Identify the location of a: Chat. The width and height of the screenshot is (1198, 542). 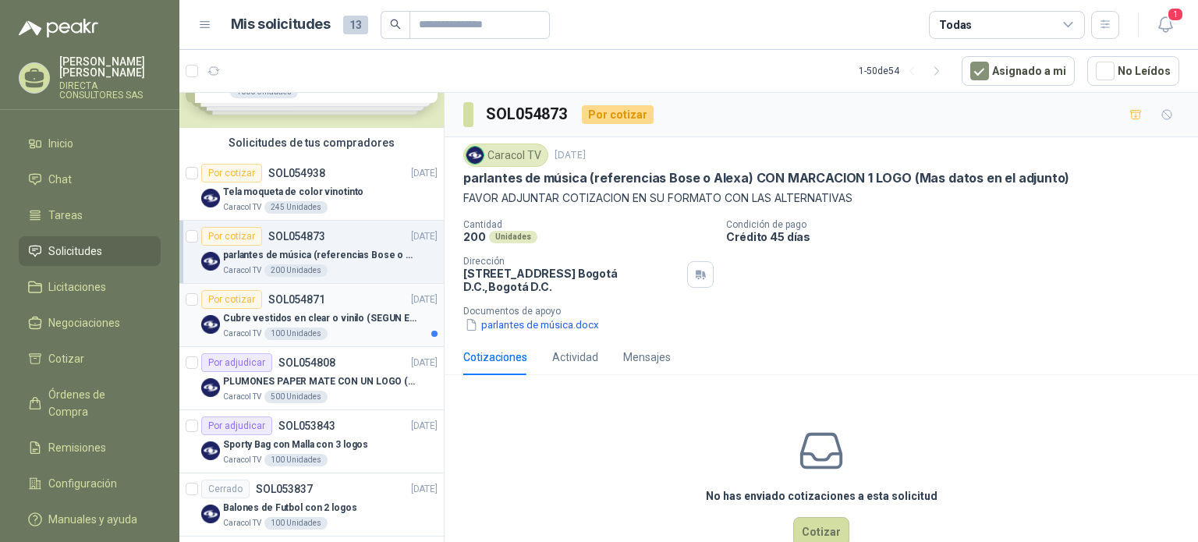
(90, 179).